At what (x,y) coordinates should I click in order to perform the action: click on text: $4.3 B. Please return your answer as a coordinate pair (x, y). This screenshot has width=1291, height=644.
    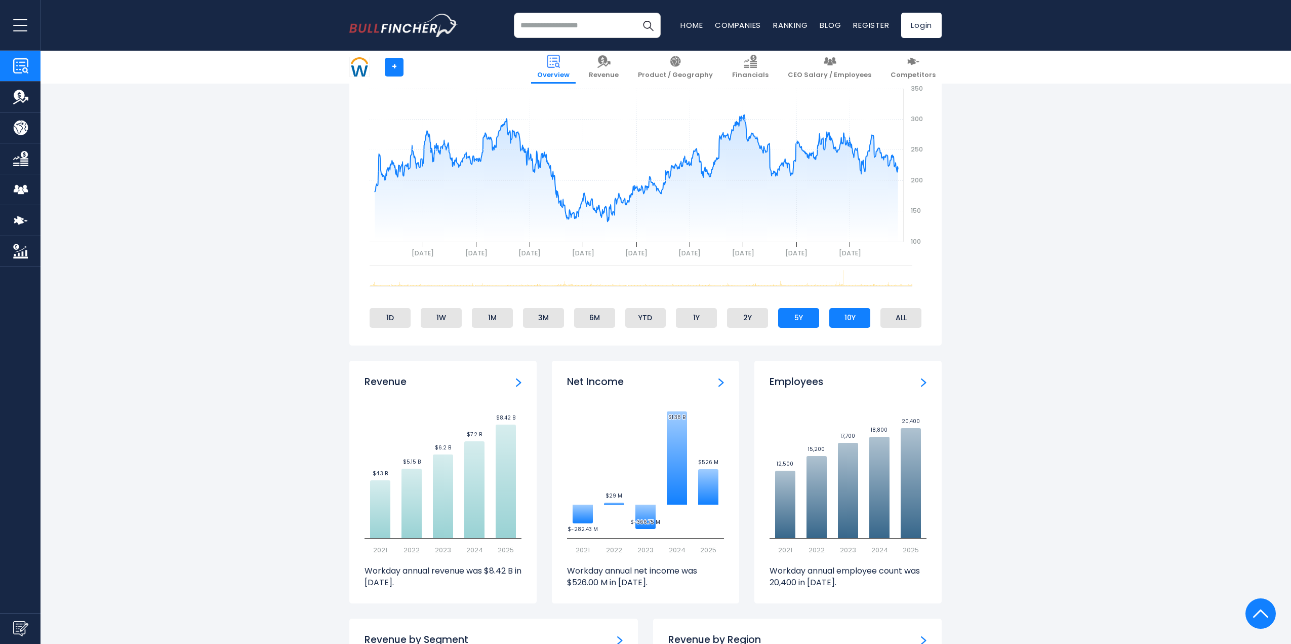
    Looking at the image, I should click on (380, 473).